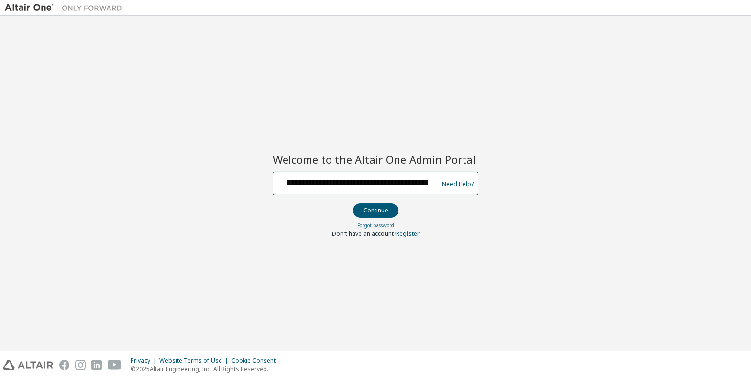 The height and width of the screenshot is (379, 751). What do you see at coordinates (375, 159) in the screenshot?
I see `h2: Welcome to the Altair One Admin Portal` at bounding box center [375, 159].